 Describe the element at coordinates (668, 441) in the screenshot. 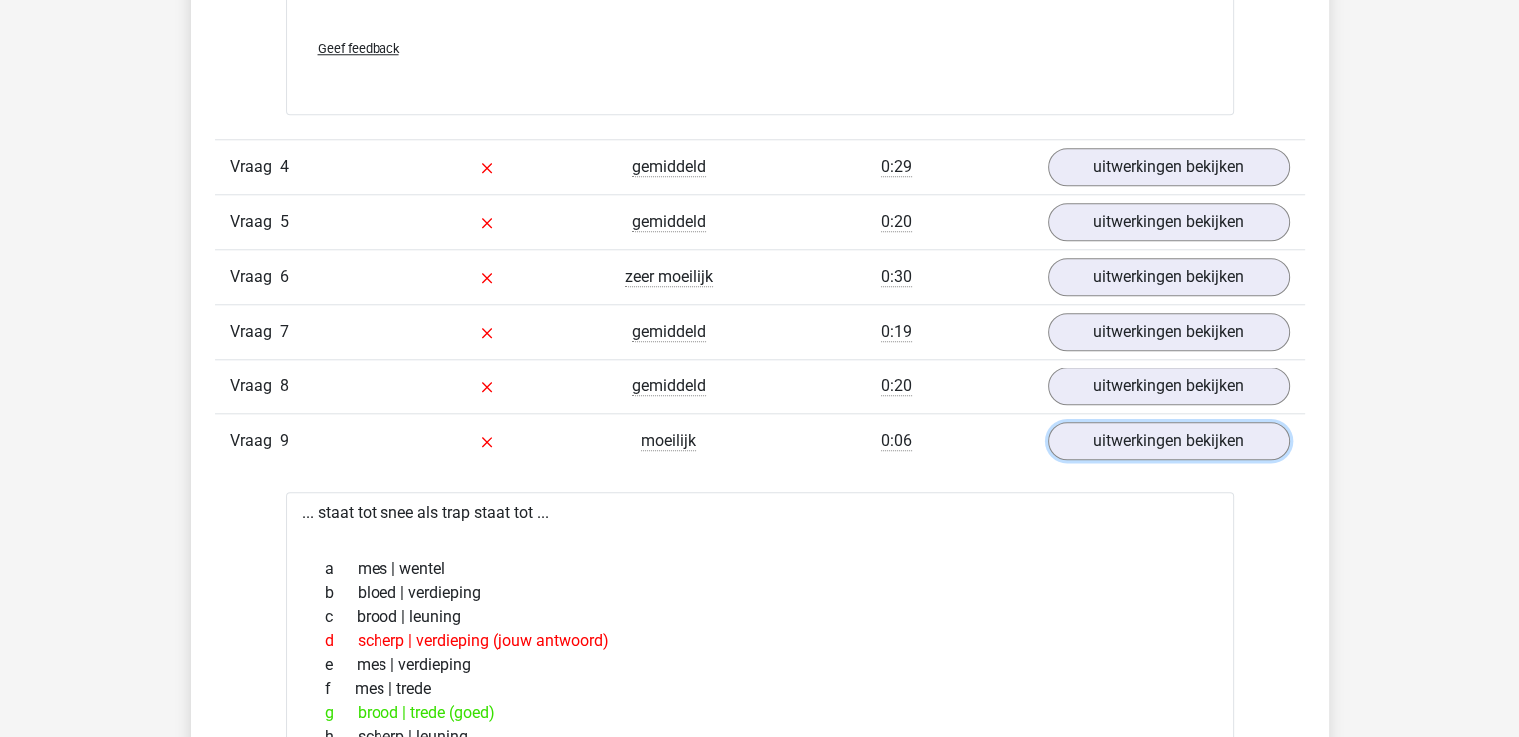

I see `span: moeilijk` at that location.